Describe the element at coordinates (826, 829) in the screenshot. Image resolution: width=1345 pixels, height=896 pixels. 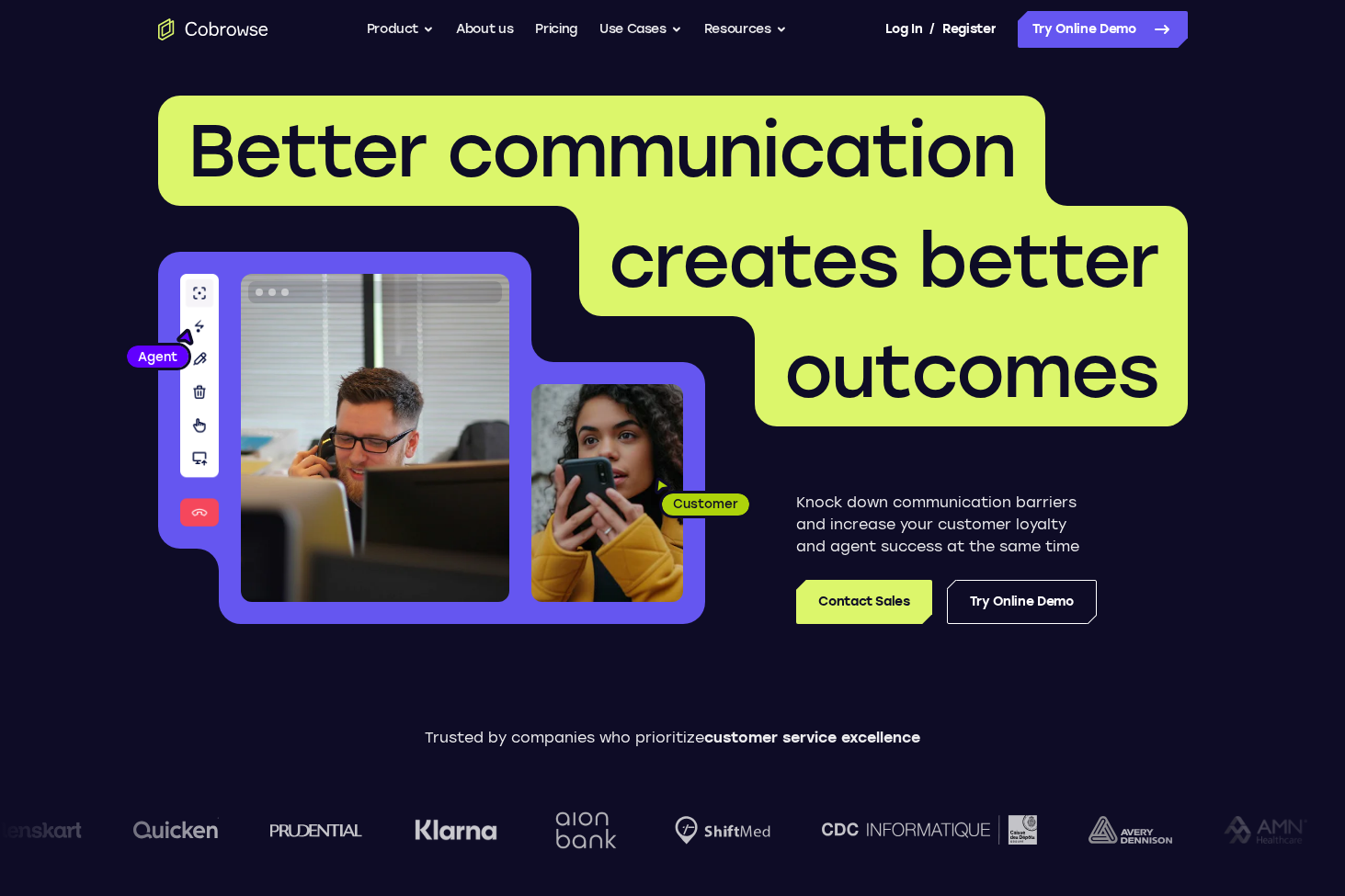
I see `img: CDC Informatique` at that location.